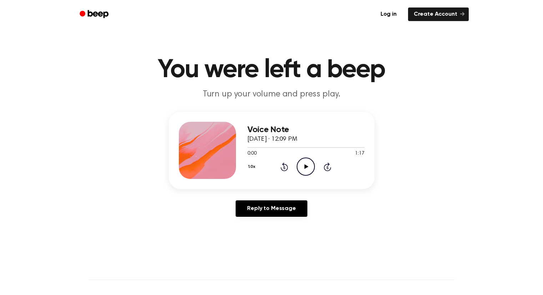 This screenshot has width=543, height=295. What do you see at coordinates (389, 14) in the screenshot?
I see `a: Log in` at bounding box center [389, 14].